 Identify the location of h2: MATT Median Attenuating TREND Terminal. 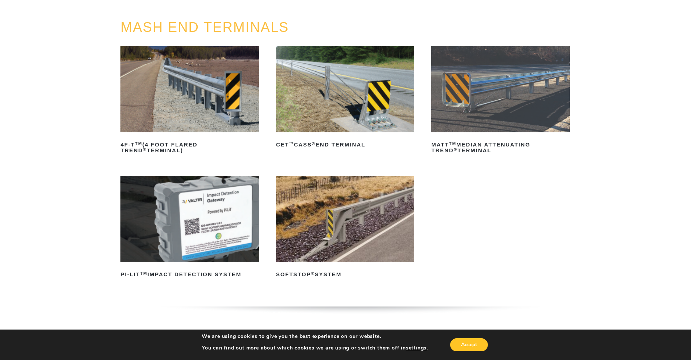
(500, 148).